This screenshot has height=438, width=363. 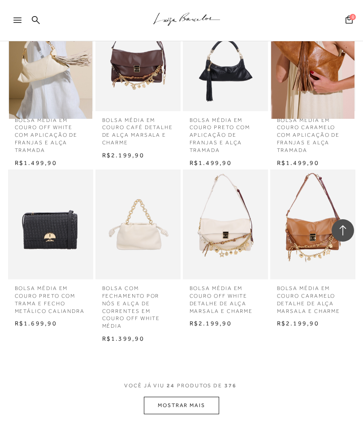 I want to click on a: BOLSA COM FECHAMENTO POR NÓS E ALÇA DE CORRENTES EM COURO OFF WHITE MÉDIA, so click(x=138, y=304).